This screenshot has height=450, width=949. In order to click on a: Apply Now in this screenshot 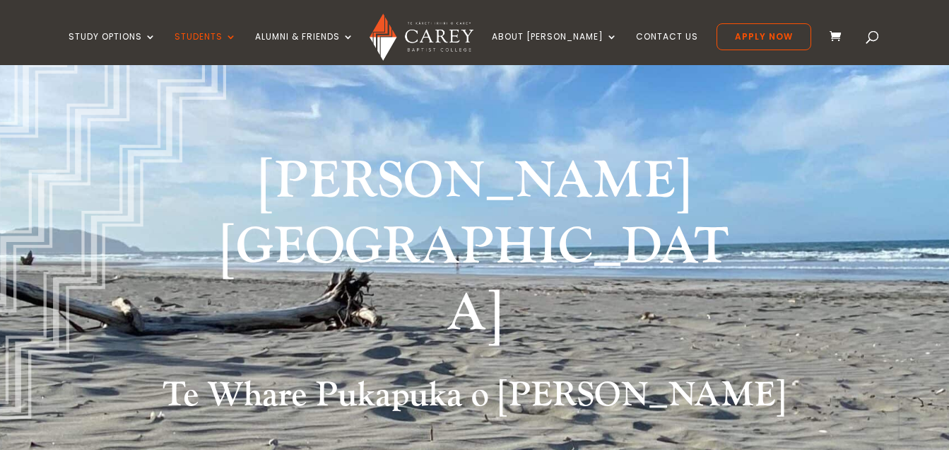, I will do `click(764, 37)`.